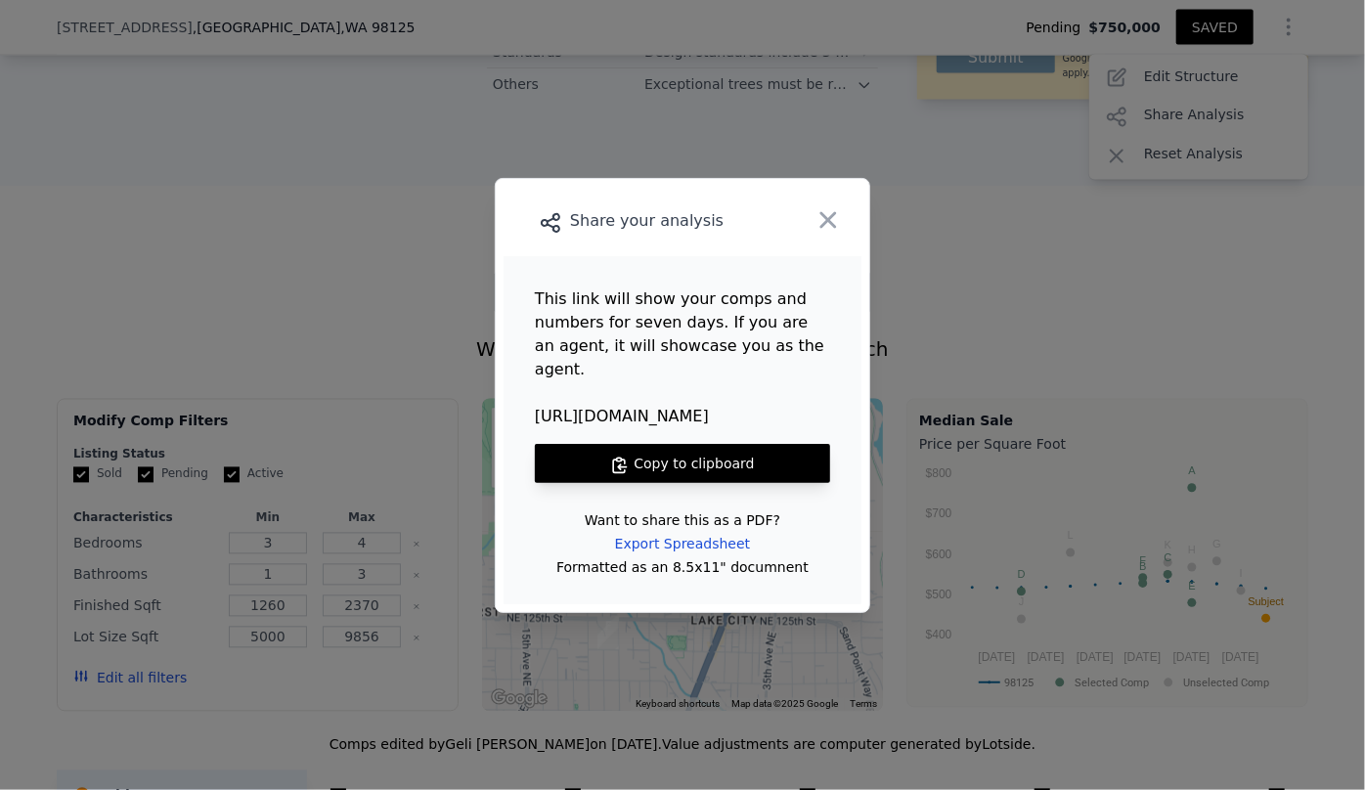  I want to click on main: This link will show your comps and numbers for seven days. If you are an agent, it will showcase ..., so click(683, 430).